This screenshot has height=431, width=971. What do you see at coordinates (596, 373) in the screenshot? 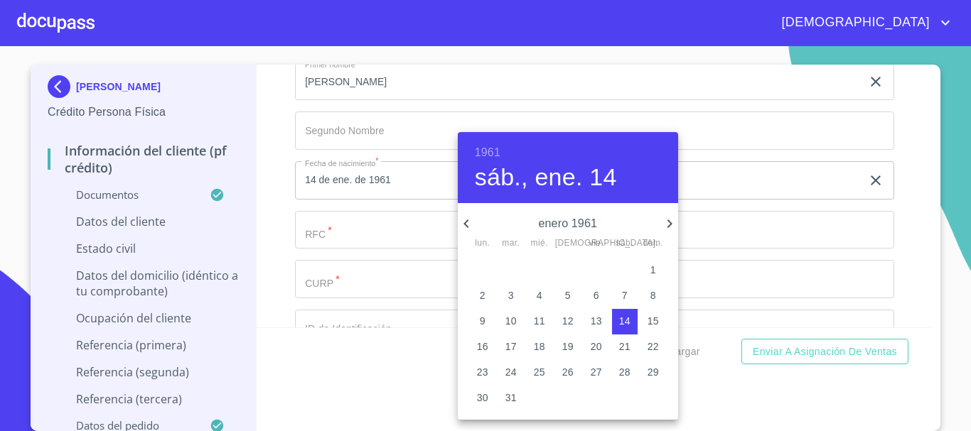
I see `button: 27` at bounding box center [596, 373].